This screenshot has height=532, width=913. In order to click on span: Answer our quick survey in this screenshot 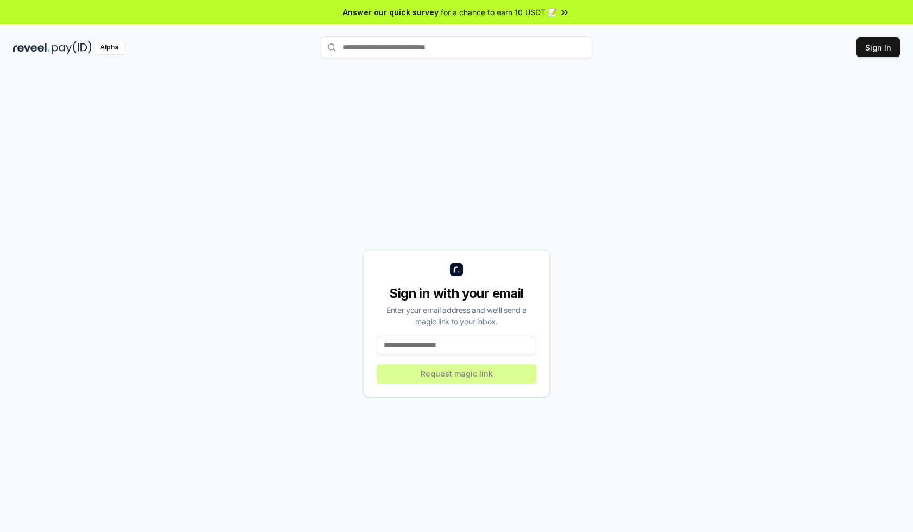, I will do `click(391, 12)`.